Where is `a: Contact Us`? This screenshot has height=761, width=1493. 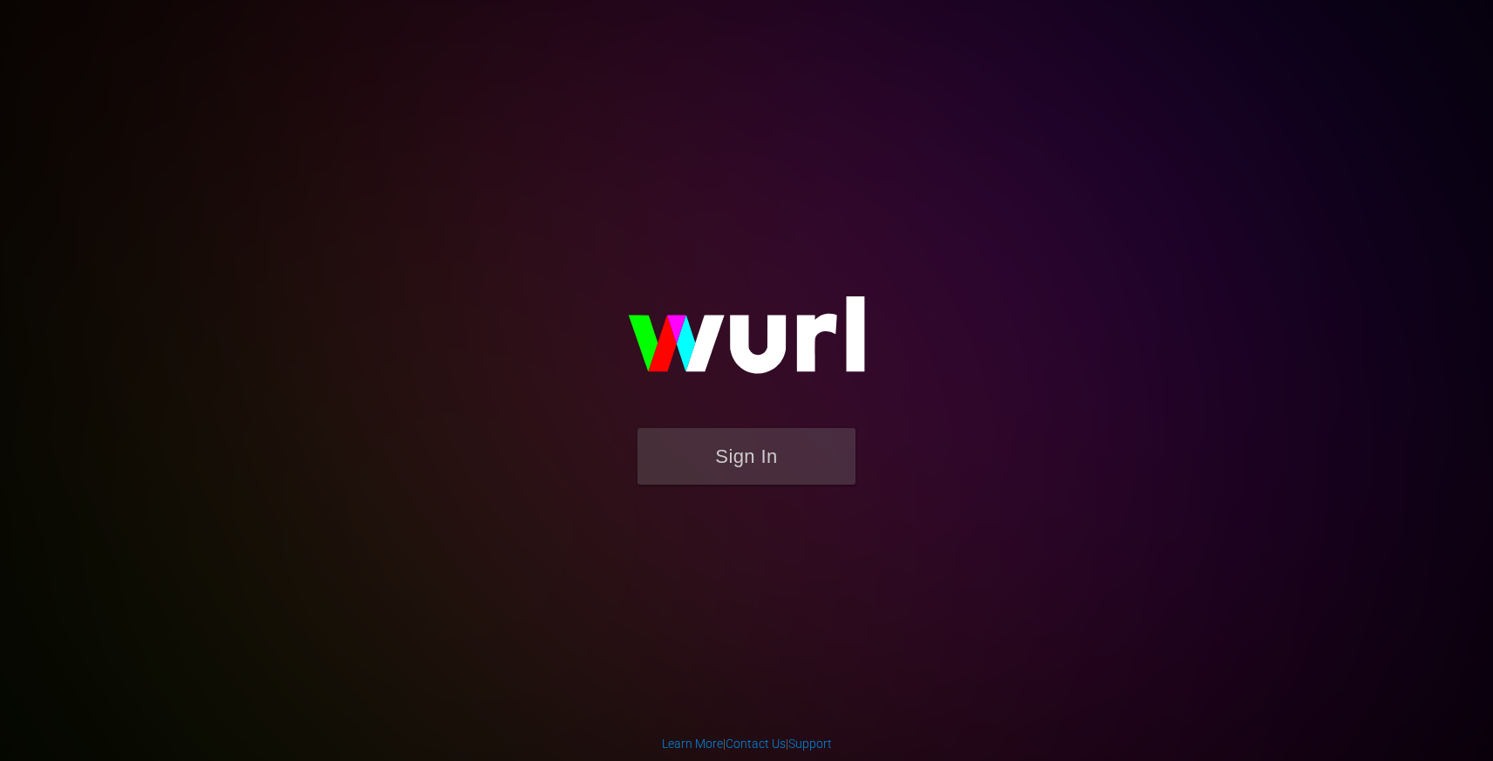
a: Contact Us is located at coordinates (755, 744).